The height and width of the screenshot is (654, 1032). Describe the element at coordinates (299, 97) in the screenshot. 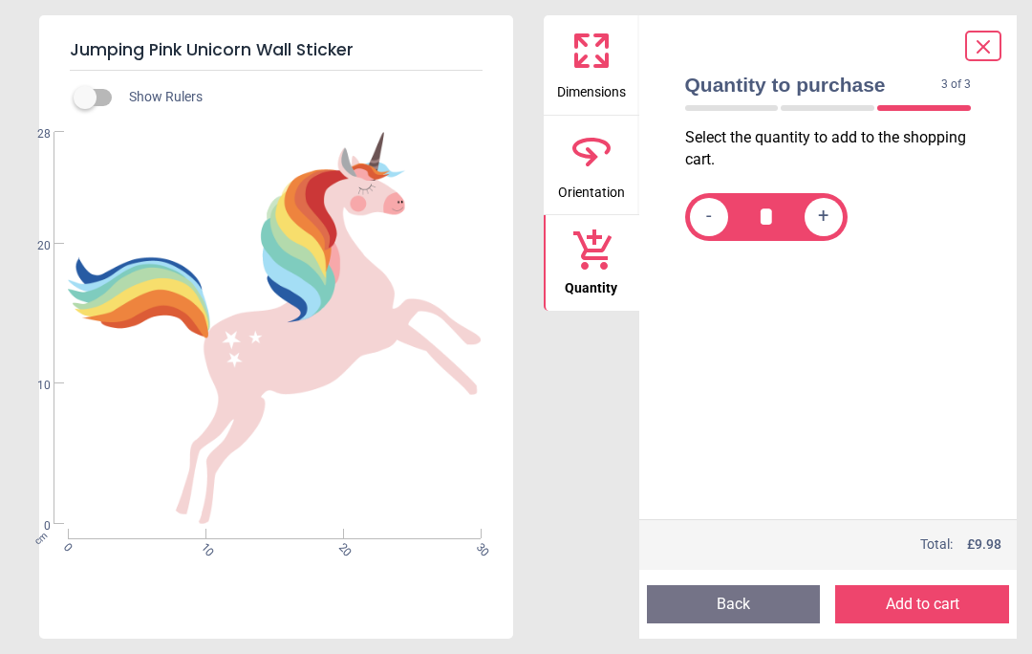

I see `div: Show Rulers` at that location.